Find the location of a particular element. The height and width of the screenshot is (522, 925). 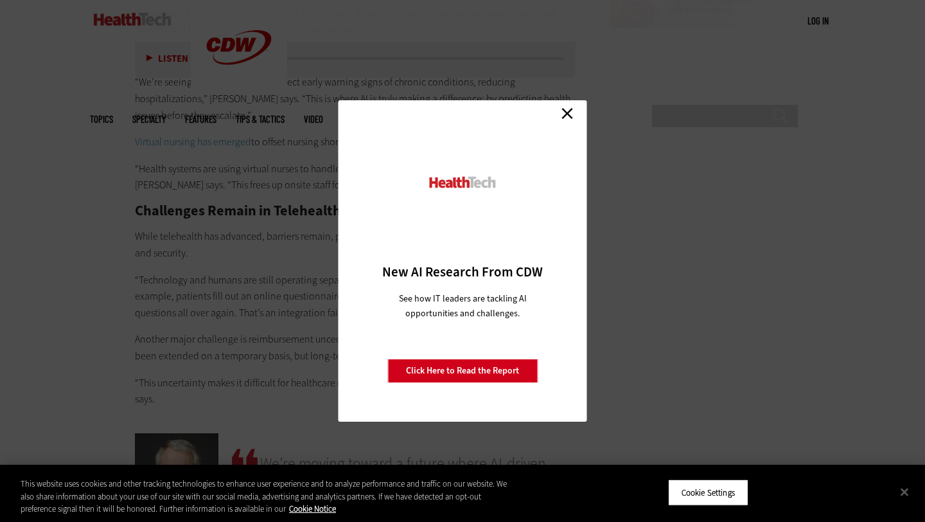

a: More information about your privacy is located at coordinates (312, 508).